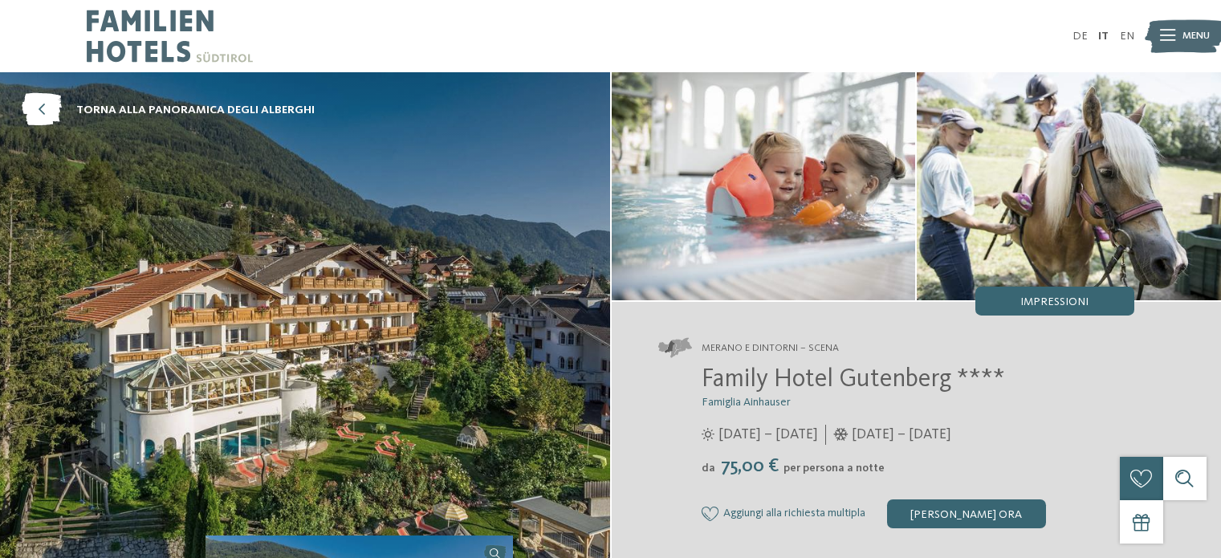 Image resolution: width=1221 pixels, height=558 pixels. I want to click on span: Famiglia Ainhauser, so click(746, 402).